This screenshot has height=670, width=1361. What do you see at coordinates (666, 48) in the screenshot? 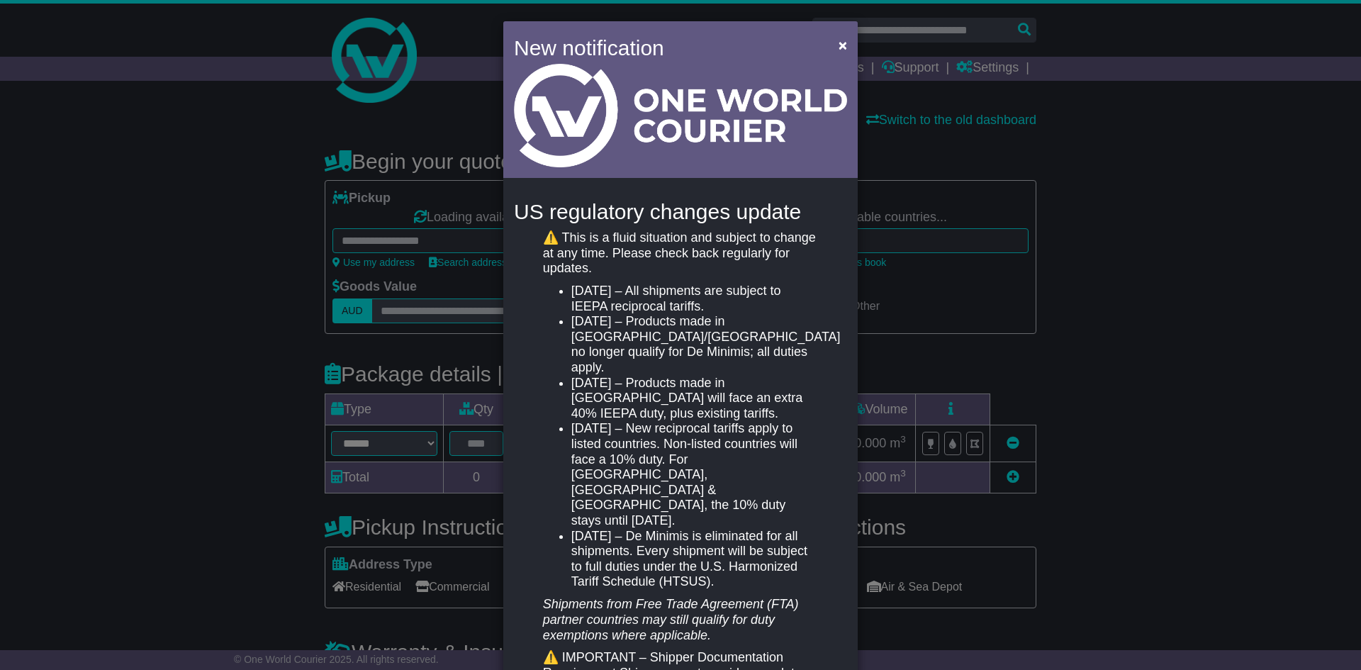
I see `h4: New notification` at bounding box center [666, 48].